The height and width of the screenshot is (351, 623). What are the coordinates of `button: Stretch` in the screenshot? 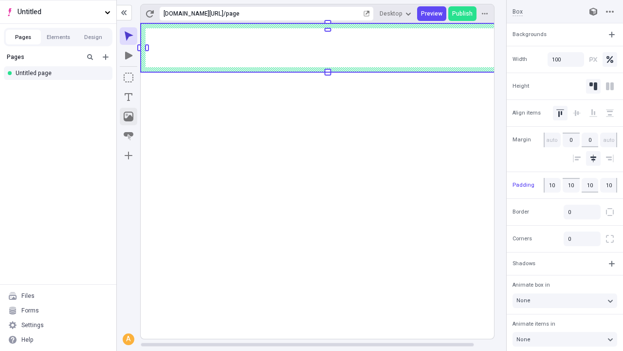 It's located at (610, 86).